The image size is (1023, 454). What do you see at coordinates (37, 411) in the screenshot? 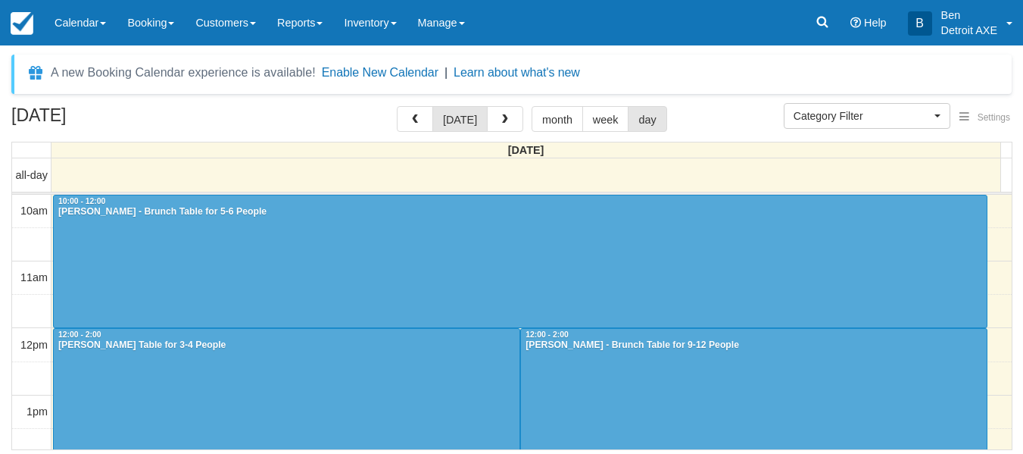
I see `span: 1pm` at bounding box center [37, 411].